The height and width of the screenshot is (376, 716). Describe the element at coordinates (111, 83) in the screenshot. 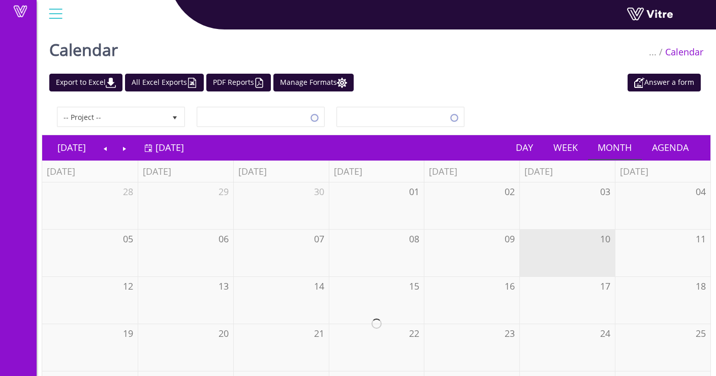

I see `img: cal_download.png` at that location.